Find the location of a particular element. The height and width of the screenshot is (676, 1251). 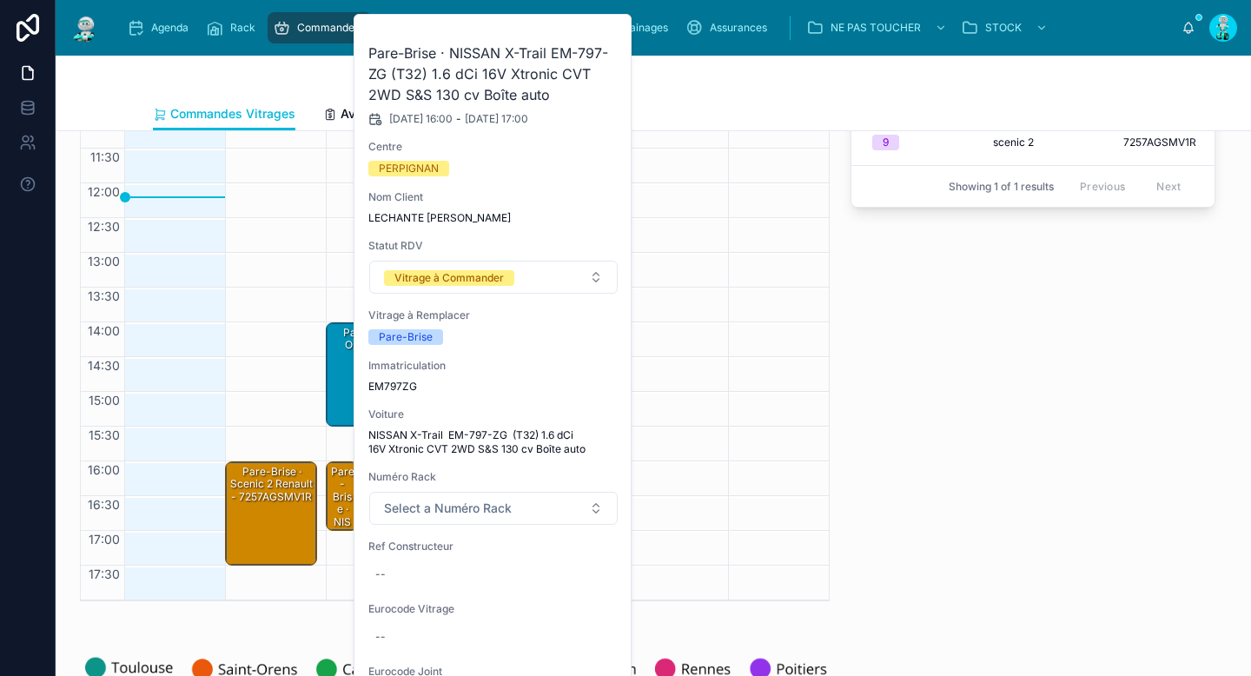

span: Avoirs Vitrages is located at coordinates (385, 114).